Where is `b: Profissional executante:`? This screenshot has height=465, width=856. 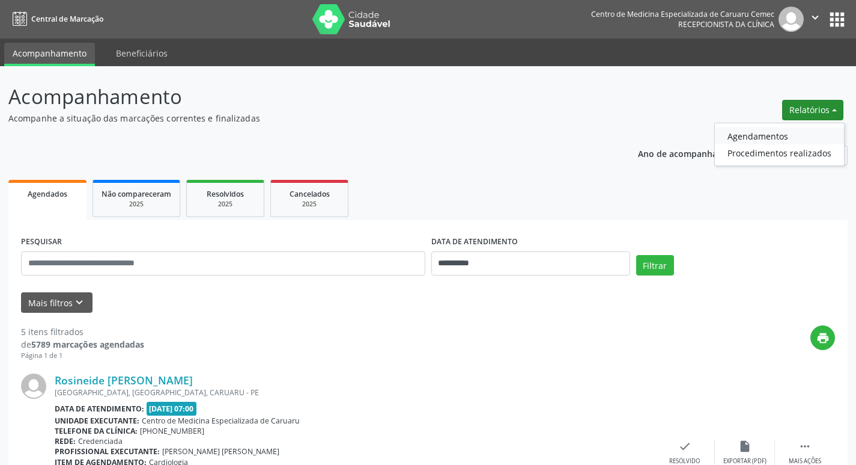 b: Profissional executante: is located at coordinates (107, 451).